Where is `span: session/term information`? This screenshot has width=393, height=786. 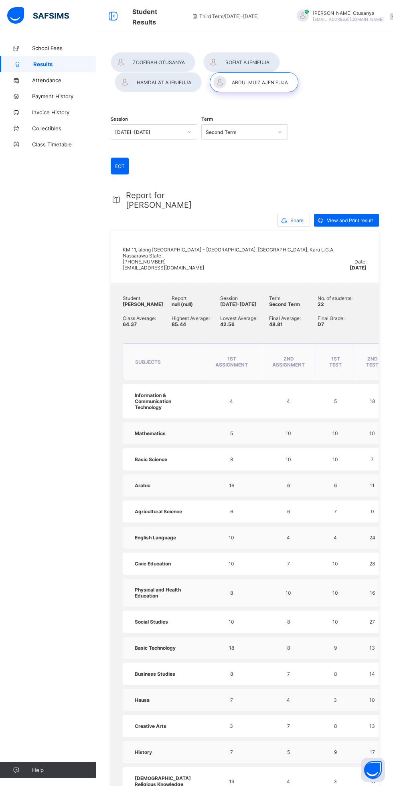 span: session/term information is located at coordinates (225, 16).